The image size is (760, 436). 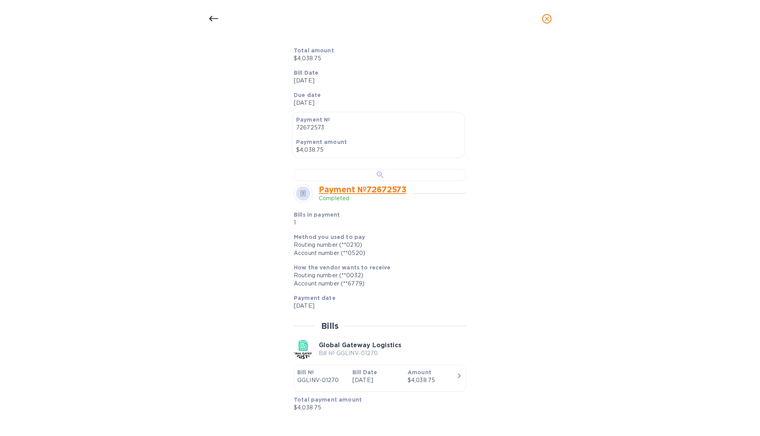 What do you see at coordinates (349, 223) in the screenshot?
I see `p: 1` at bounding box center [349, 223].